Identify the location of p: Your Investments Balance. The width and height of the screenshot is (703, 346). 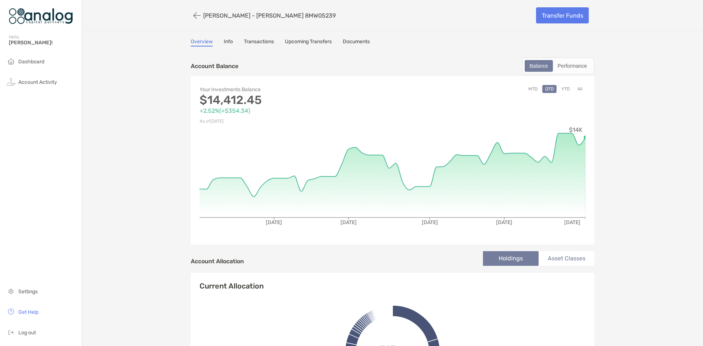
(296, 89).